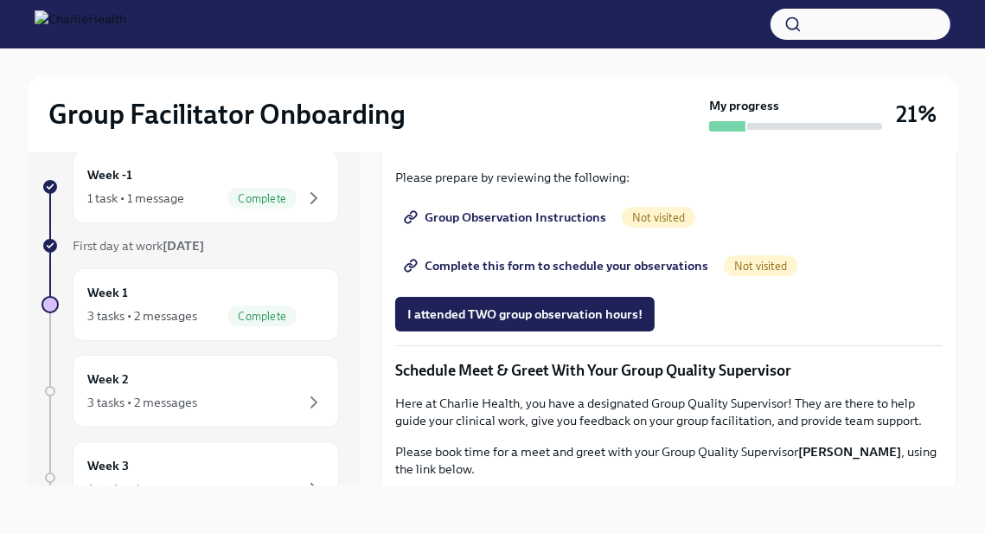 The height and width of the screenshot is (534, 985). What do you see at coordinates (507, 217) in the screenshot?
I see `a: Group Observation Instructions` at bounding box center [507, 217].